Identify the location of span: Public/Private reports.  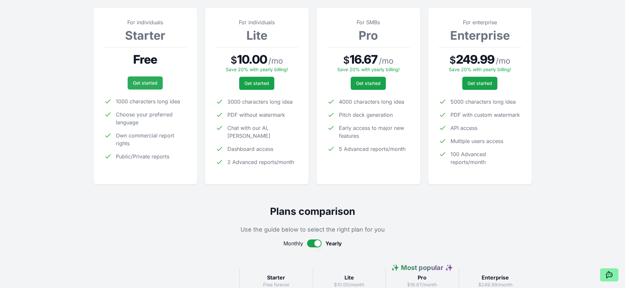
(142, 156).